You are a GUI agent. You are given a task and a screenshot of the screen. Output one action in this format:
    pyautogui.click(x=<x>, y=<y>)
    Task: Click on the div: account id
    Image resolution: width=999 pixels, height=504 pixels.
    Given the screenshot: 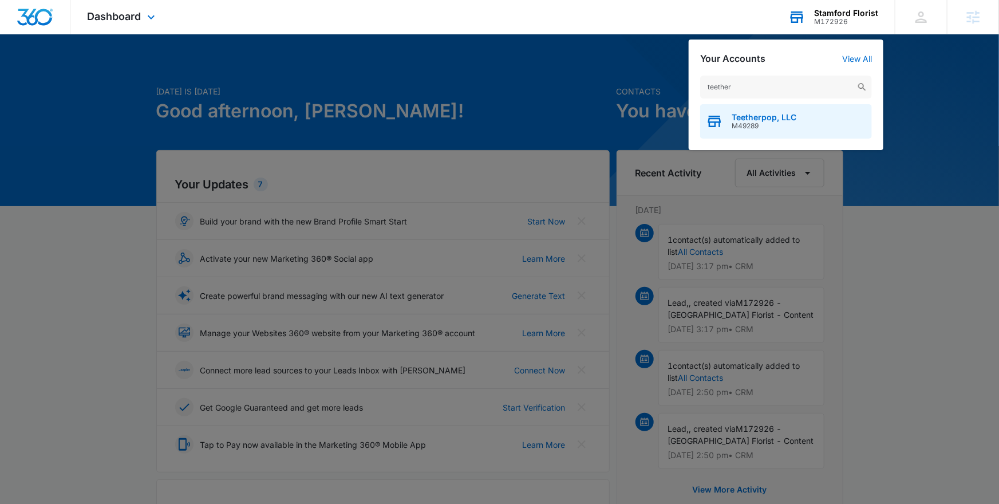 What is the action you would take?
    pyautogui.click(x=847, y=22)
    